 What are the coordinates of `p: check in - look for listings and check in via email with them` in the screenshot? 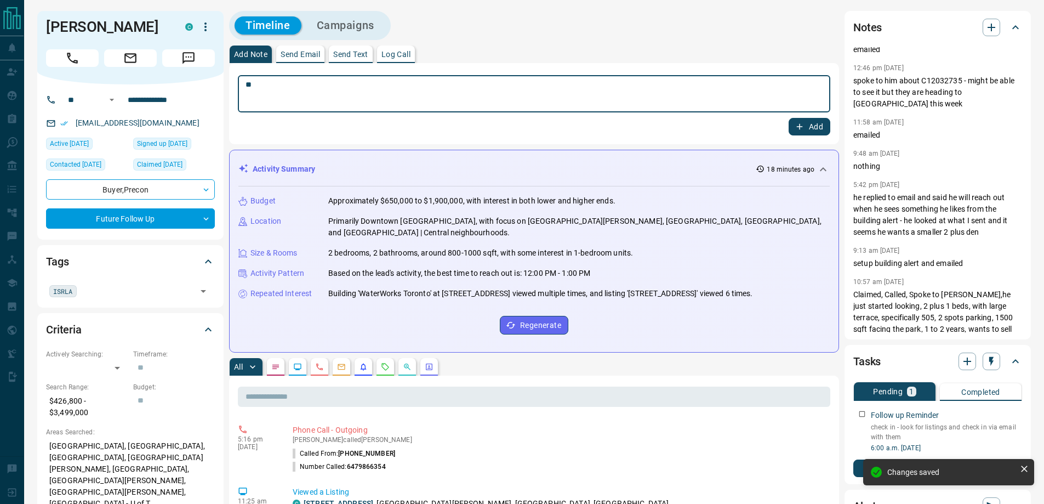 It's located at (946, 432).